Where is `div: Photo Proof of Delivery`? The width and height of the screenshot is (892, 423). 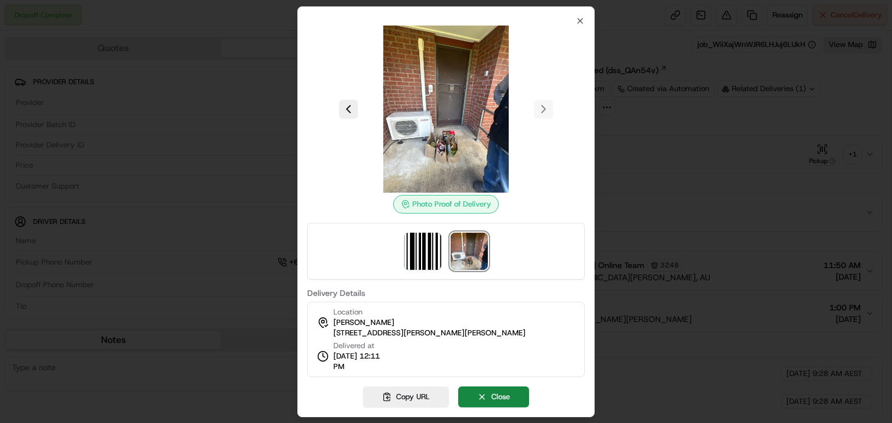
div: Photo Proof of Delivery is located at coordinates (446, 204).